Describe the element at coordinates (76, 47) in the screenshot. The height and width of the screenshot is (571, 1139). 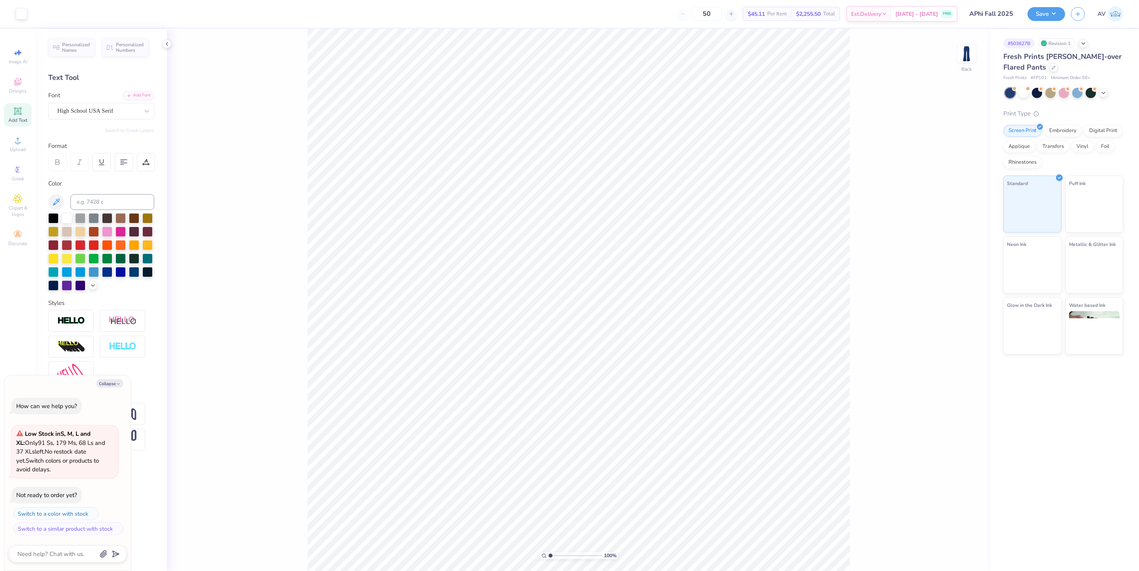
I see `span: Personalized Names` at that location.